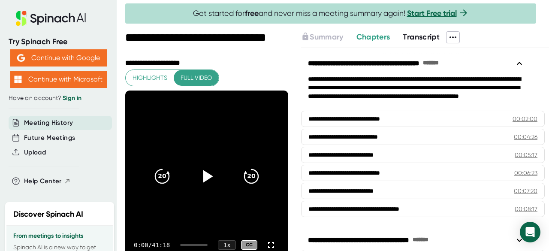 The height and width of the screenshot is (251, 549). What do you see at coordinates (58, 79) in the screenshot?
I see `a: Continue with Microsoft` at bounding box center [58, 79].